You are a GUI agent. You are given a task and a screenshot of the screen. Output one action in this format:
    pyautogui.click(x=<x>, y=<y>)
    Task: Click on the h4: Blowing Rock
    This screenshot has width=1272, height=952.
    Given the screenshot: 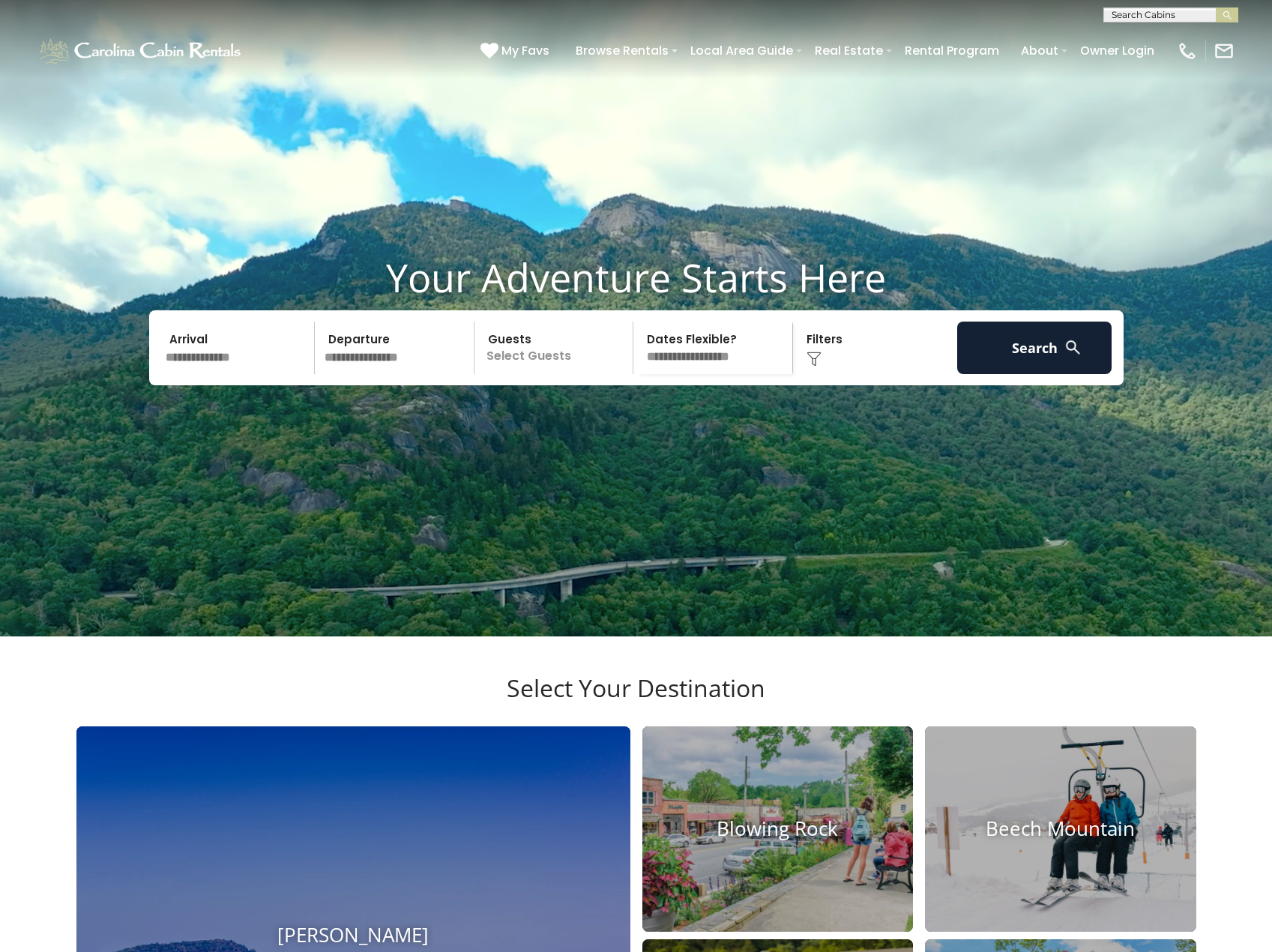 What is the action you would take?
    pyautogui.click(x=778, y=829)
    